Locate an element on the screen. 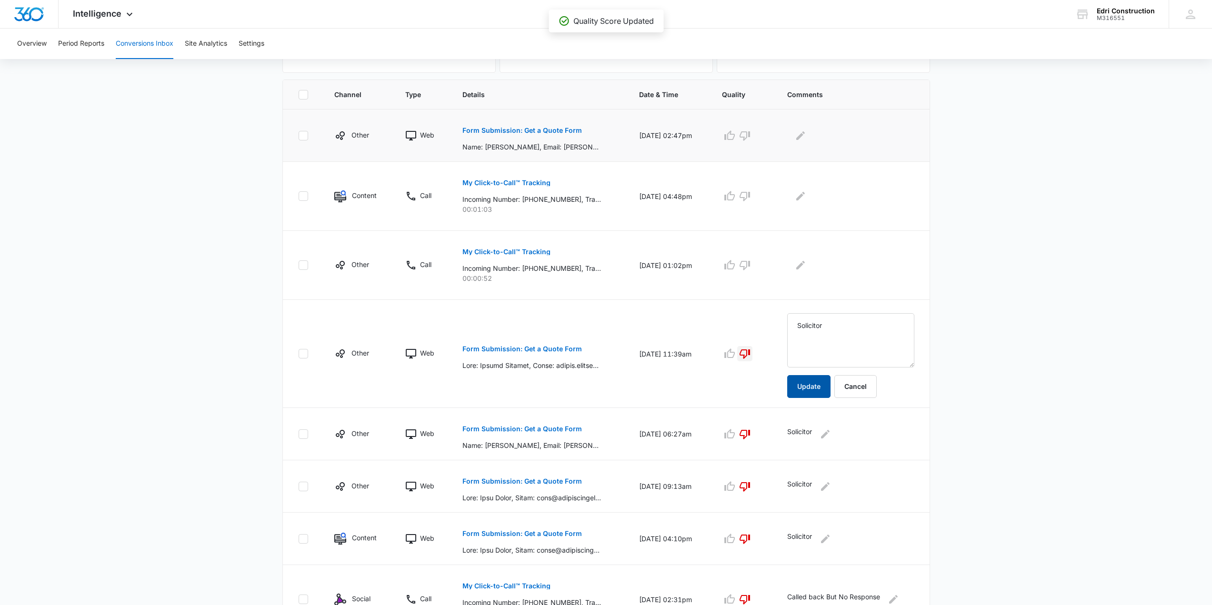 Image resolution: width=1212 pixels, height=605 pixels. span: Channel is located at coordinates (351, 94).